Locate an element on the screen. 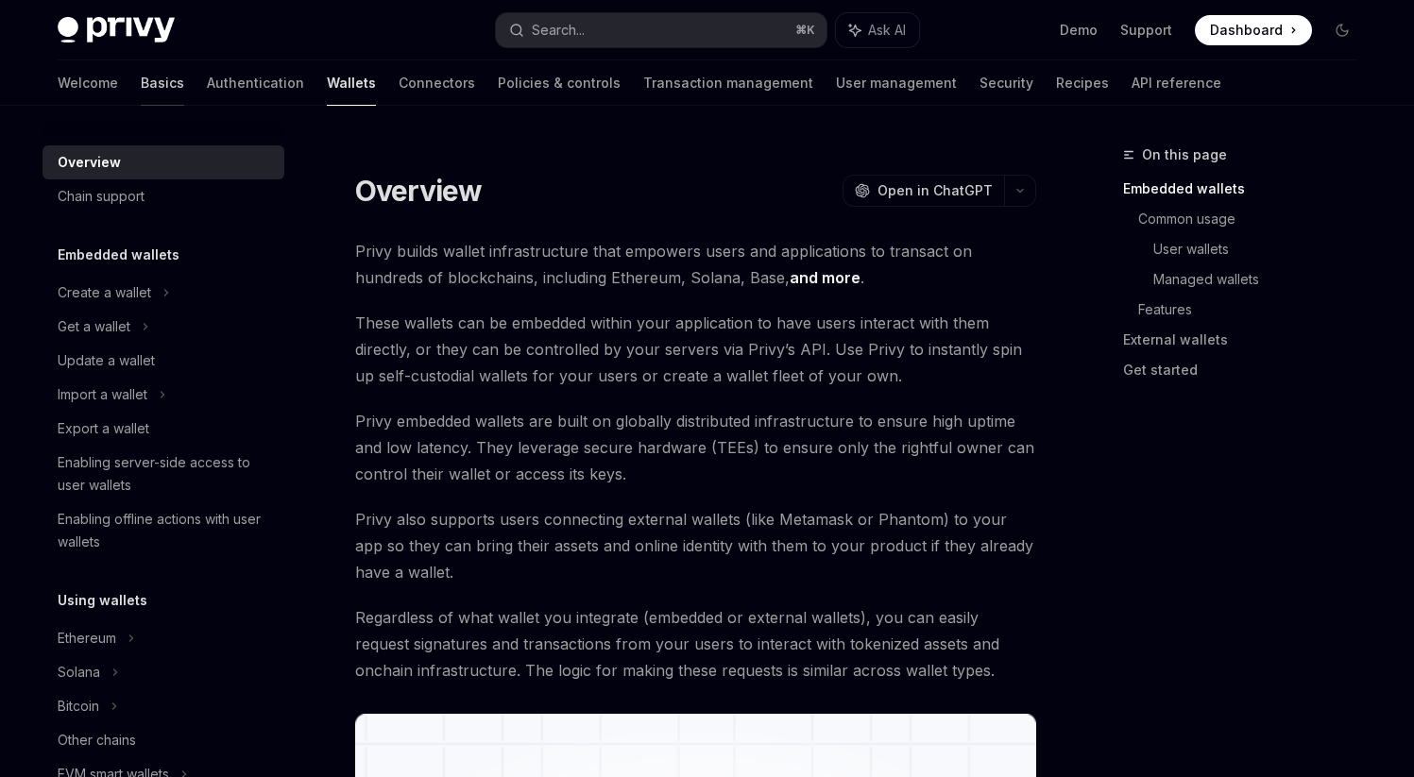 Image resolution: width=1414 pixels, height=777 pixels. a: Managed wallets is located at coordinates (1263, 280).